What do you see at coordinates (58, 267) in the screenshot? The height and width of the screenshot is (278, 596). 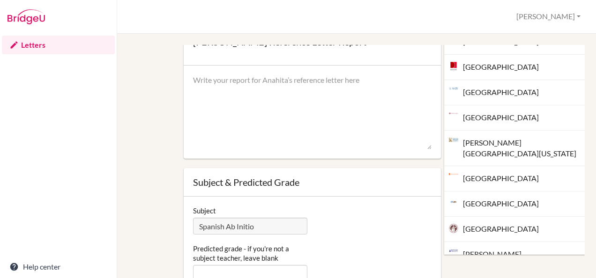 I see `a: Help center` at bounding box center [58, 267].